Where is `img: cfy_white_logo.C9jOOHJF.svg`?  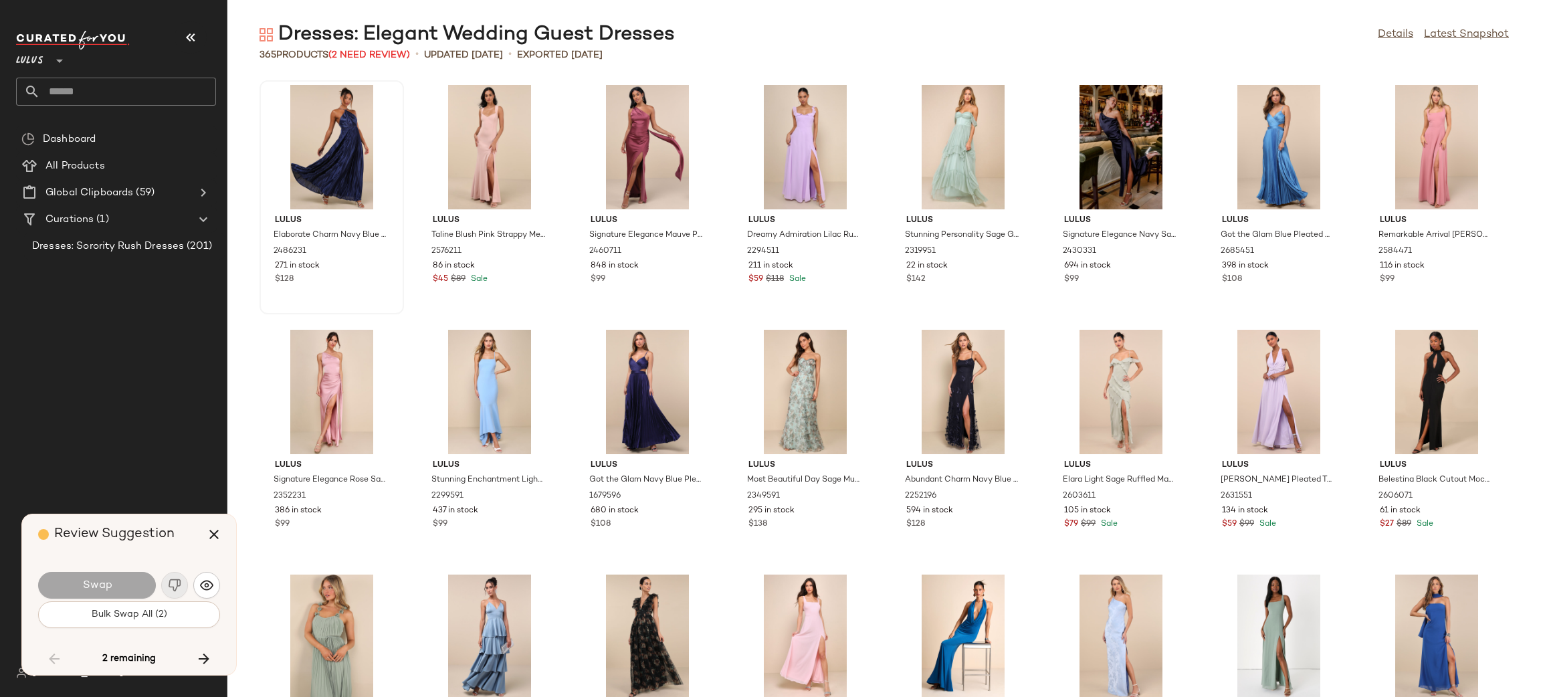 img: cfy_white_logo.C9jOOHJF.svg is located at coordinates (73, 40).